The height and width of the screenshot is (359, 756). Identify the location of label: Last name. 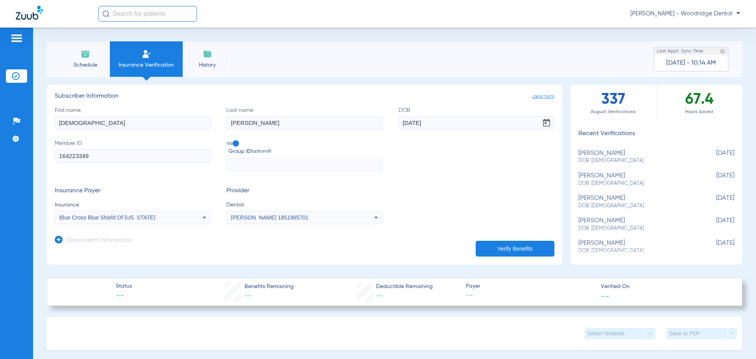
(305, 118).